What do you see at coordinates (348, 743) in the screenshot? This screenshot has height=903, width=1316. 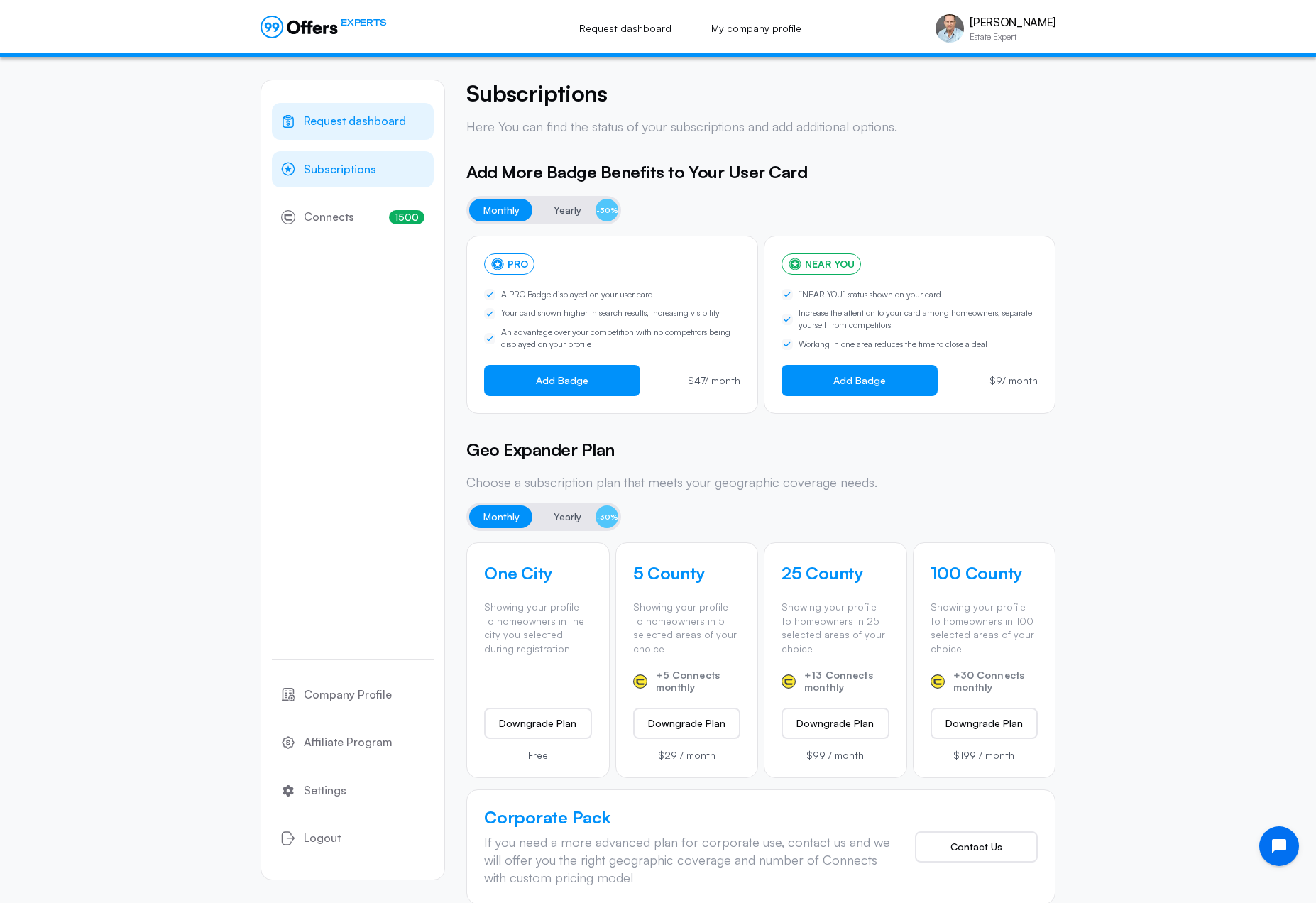 I see `span: Affiliate Program` at bounding box center [348, 743].